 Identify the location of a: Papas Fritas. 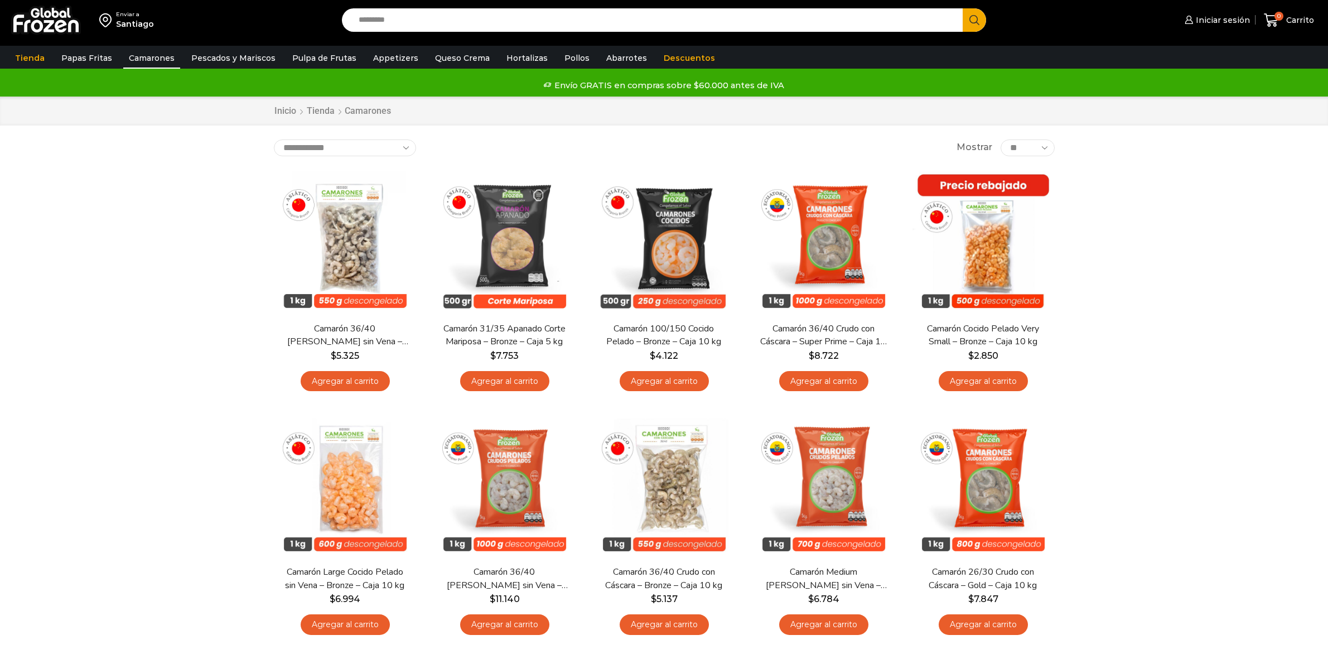
(86, 58).